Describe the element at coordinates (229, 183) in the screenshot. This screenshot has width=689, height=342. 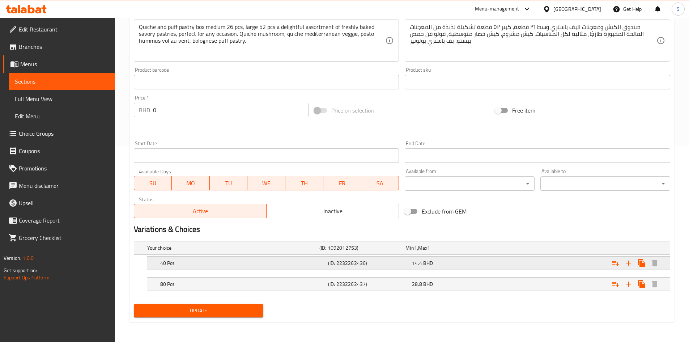
I see `span: TU` at that location.